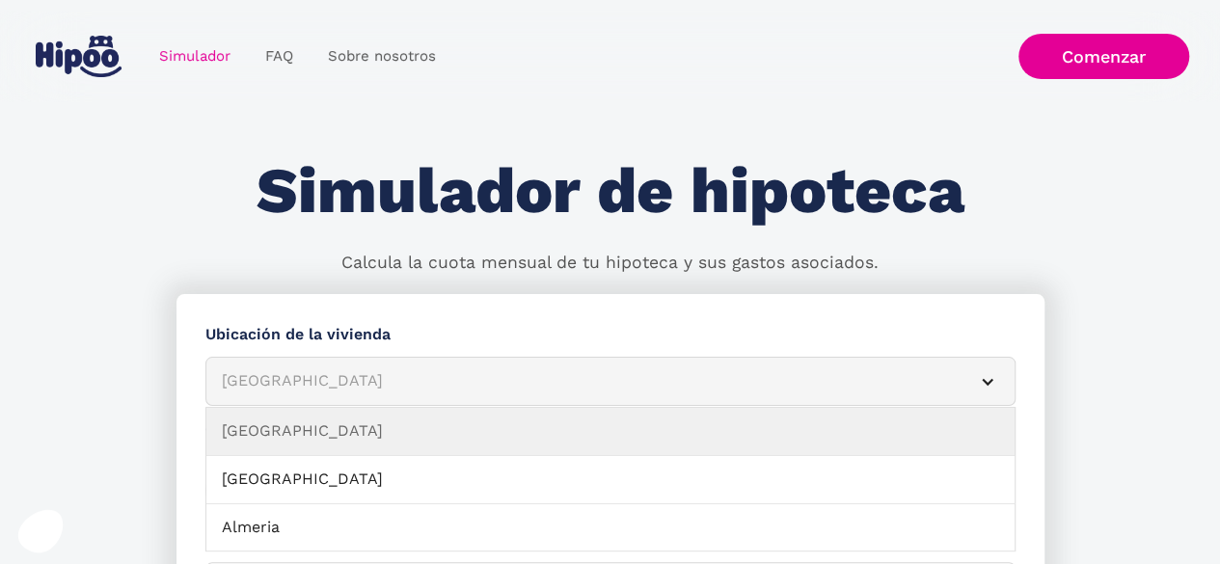  What do you see at coordinates (382, 56) in the screenshot?
I see `a: Sobre nosotros` at bounding box center [382, 56].